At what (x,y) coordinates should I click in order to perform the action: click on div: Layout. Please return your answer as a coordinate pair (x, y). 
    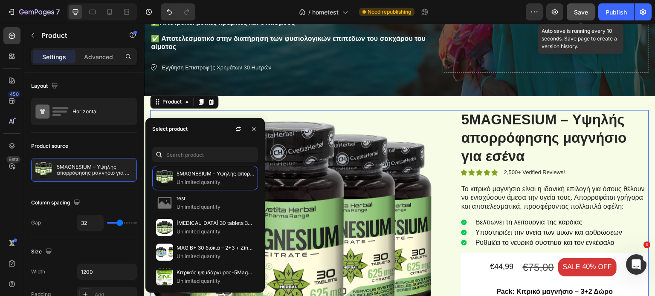
    Looking at the image, I should click on (45, 86).